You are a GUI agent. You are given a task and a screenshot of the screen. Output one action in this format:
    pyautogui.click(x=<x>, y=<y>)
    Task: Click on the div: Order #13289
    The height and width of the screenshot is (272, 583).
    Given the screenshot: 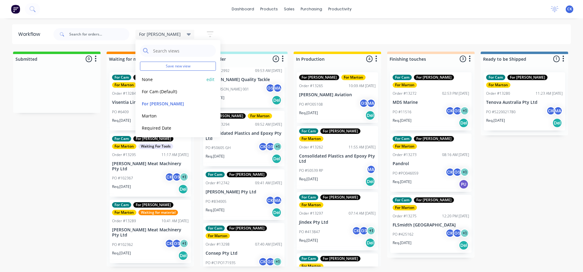 What is the action you would take?
    pyautogui.click(x=124, y=221)
    